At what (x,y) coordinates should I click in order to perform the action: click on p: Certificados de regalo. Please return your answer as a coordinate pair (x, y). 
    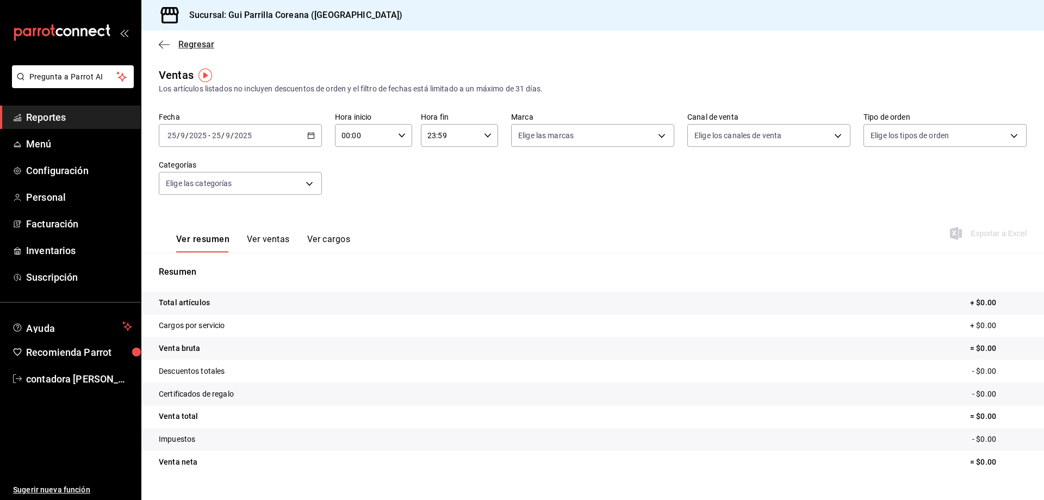
    Looking at the image, I should click on (196, 394).